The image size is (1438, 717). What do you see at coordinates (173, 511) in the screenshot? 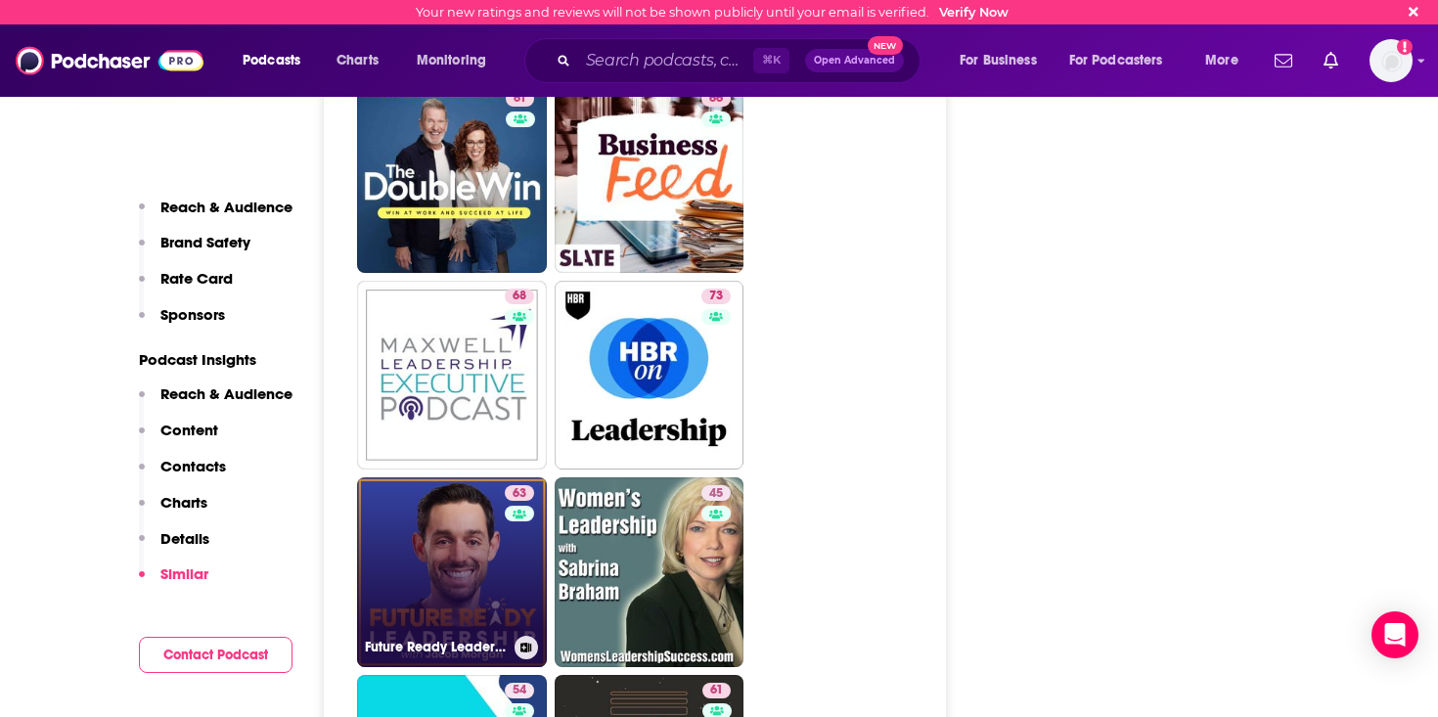
I see `button: Charts` at bounding box center [173, 511].